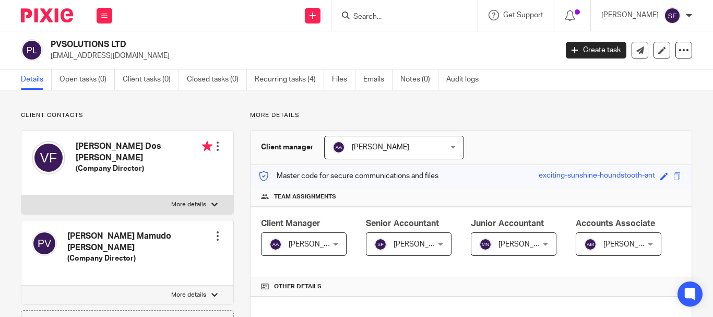 Image resolution: width=713 pixels, height=317 pixels. What do you see at coordinates (596, 50) in the screenshot?
I see `a: Create task` at bounding box center [596, 50].